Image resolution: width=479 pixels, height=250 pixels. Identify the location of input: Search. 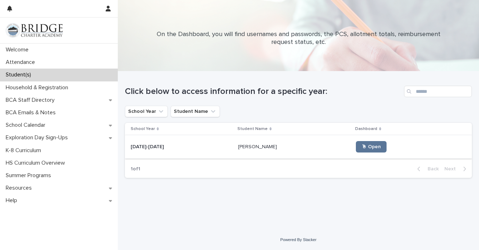
(438, 91).